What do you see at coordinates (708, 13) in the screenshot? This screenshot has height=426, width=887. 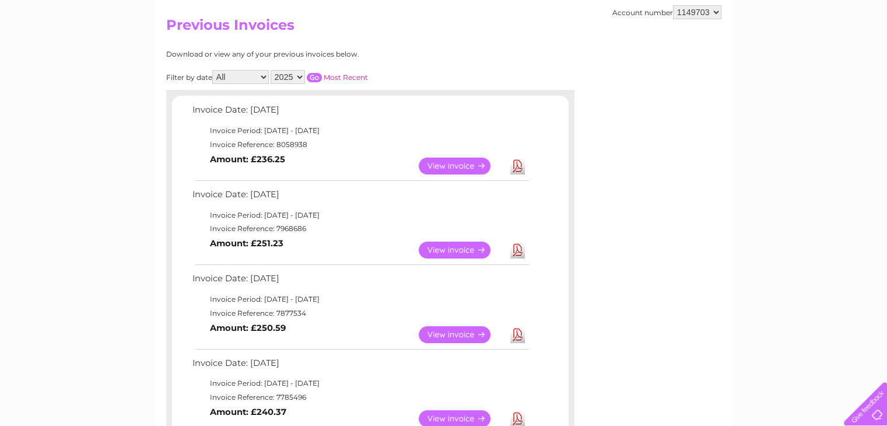 I see `span: 0333 014 3131` at bounding box center [708, 13].